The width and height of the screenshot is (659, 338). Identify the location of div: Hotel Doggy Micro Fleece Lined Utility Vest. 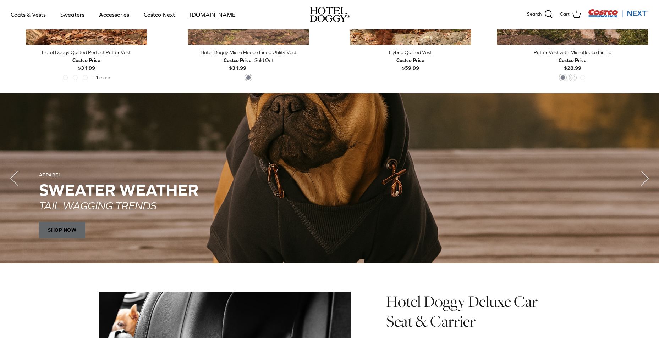
(248, 52).